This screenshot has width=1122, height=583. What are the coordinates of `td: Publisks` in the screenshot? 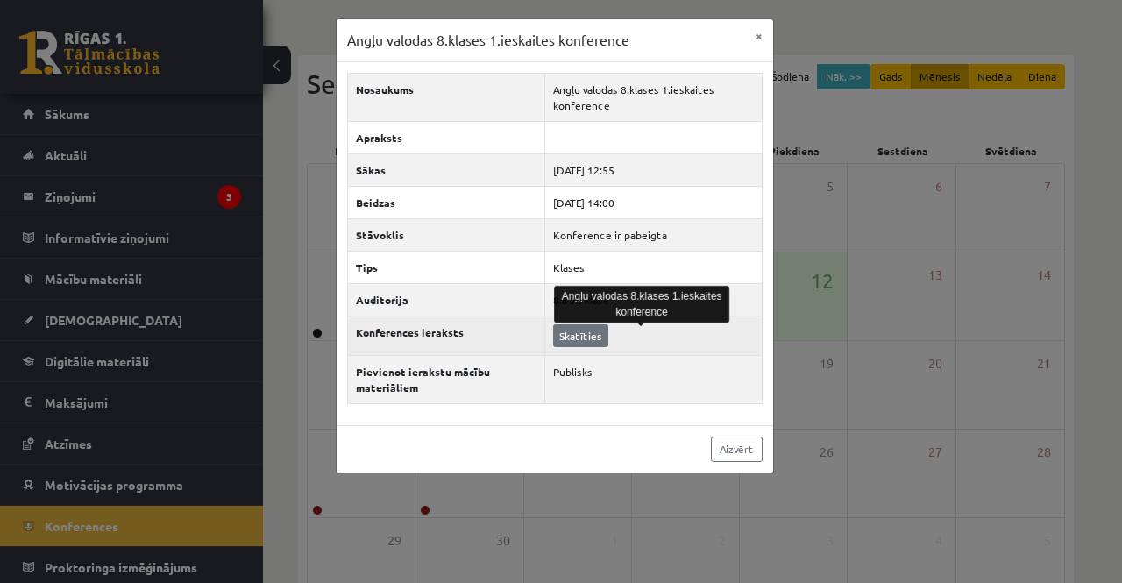 It's located at (653, 379).